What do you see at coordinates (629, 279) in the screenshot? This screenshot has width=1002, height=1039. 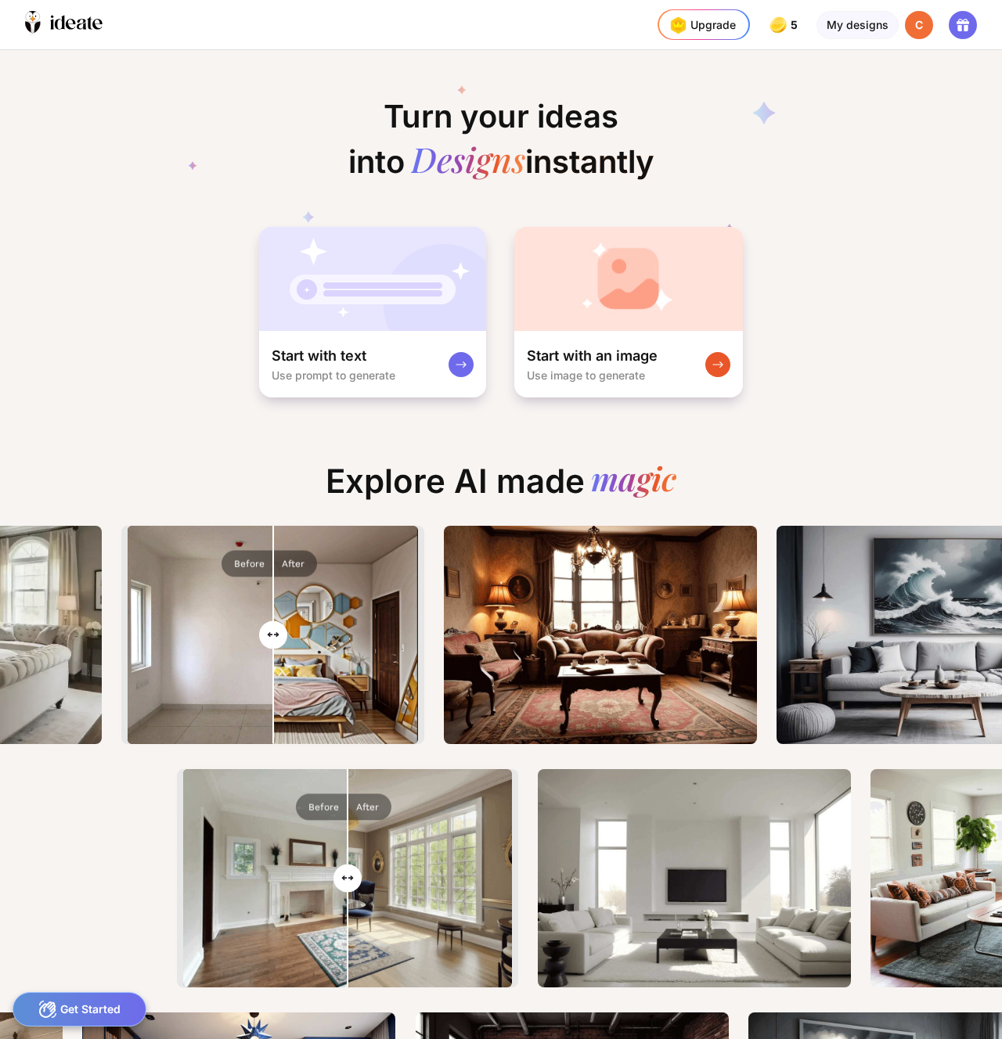 I see `img: startWithImageCardBg.jpg` at bounding box center [629, 279].